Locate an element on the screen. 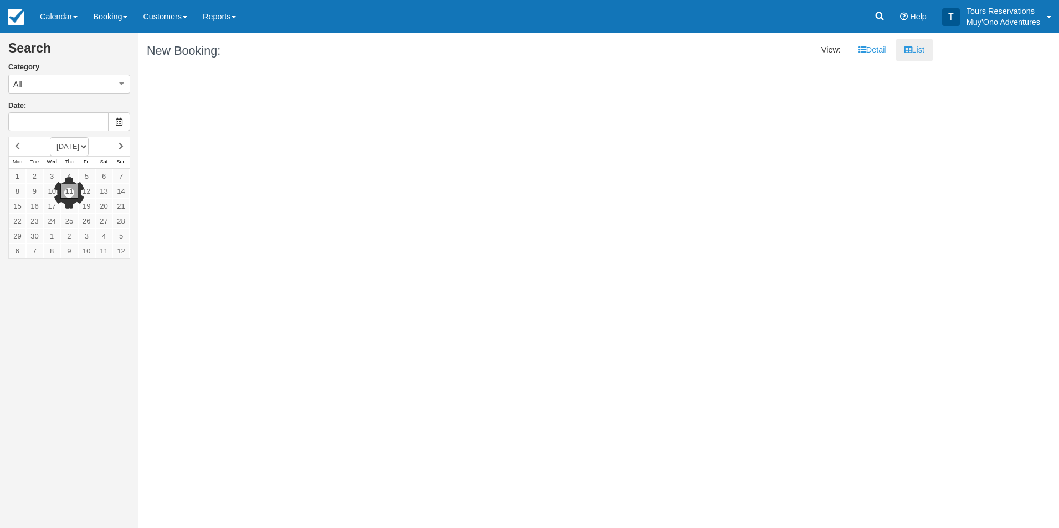 The image size is (1059, 528). div: T is located at coordinates (951, 17).